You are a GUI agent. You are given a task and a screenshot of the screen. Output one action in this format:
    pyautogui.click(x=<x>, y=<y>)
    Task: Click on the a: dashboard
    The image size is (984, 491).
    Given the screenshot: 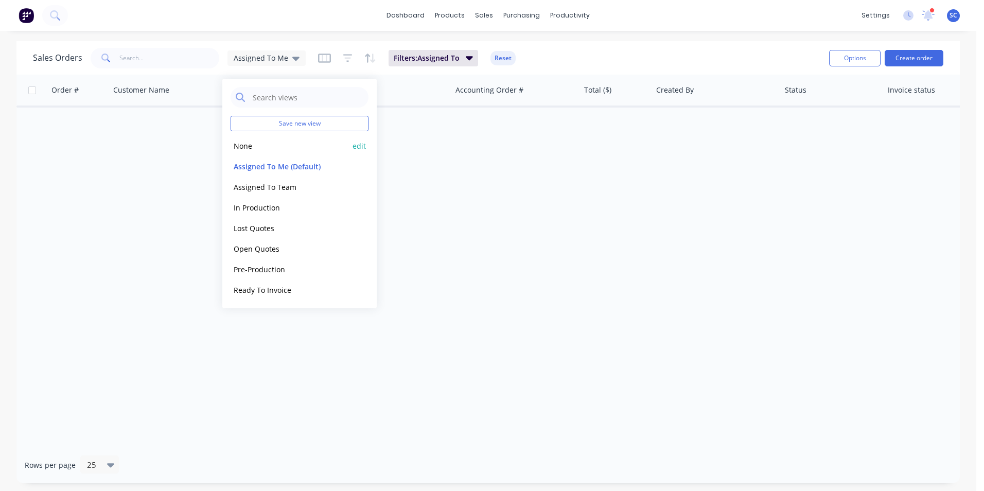 What is the action you would take?
    pyautogui.click(x=406, y=15)
    